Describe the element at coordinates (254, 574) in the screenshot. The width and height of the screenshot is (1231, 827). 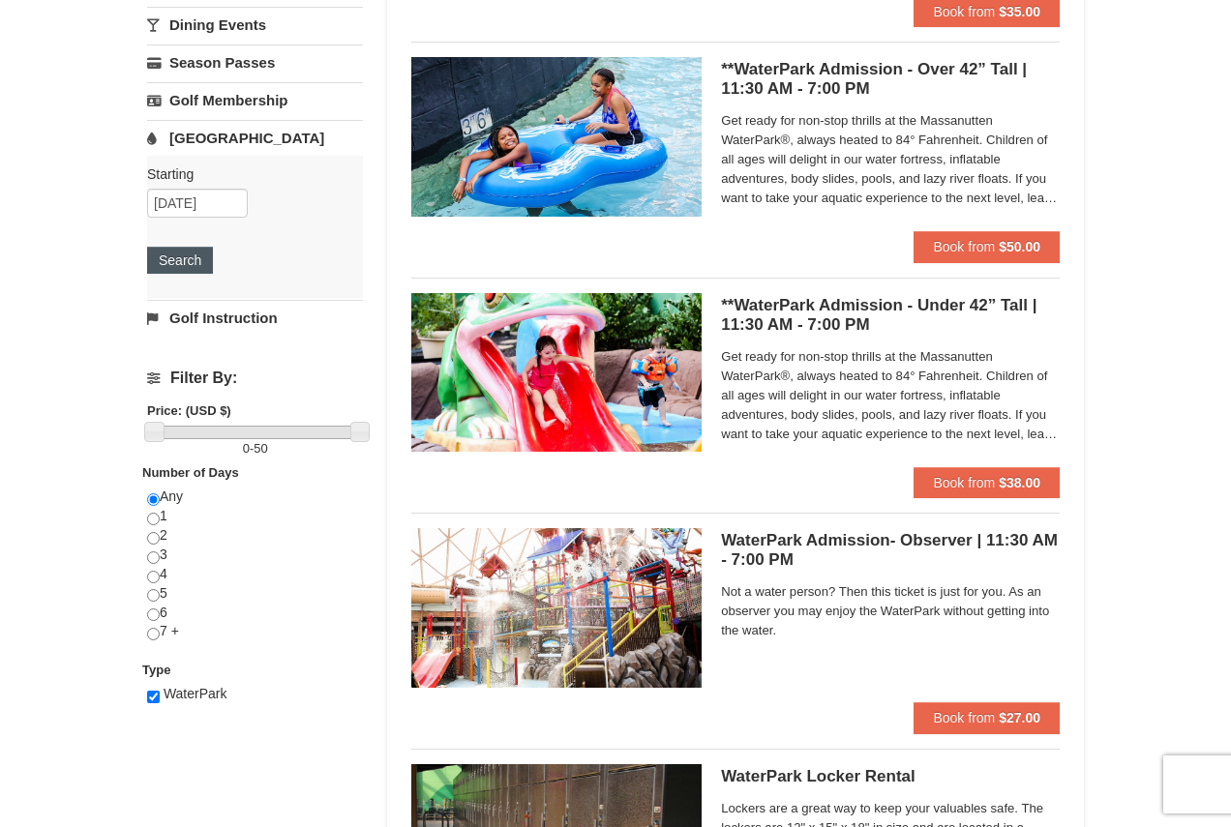
I see `div: Any 1 2 3 4 5 6 7 +` at that location.